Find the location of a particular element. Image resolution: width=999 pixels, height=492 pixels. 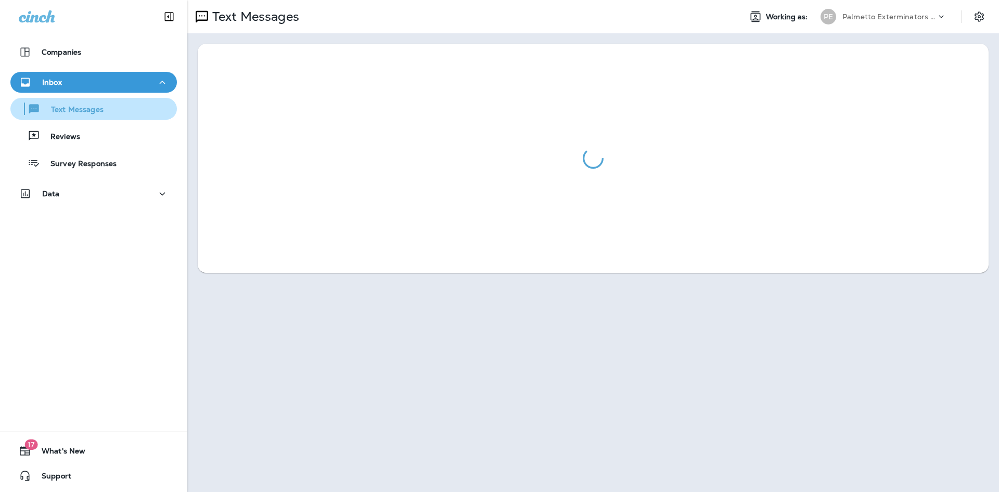

p: Inbox is located at coordinates (52, 82).